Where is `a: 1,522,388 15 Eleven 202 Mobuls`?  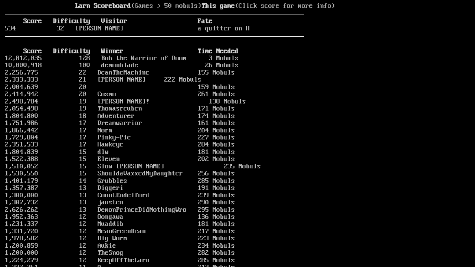 a: 1,522,388 15 Eleven 202 Mobuls is located at coordinates (120, 159).